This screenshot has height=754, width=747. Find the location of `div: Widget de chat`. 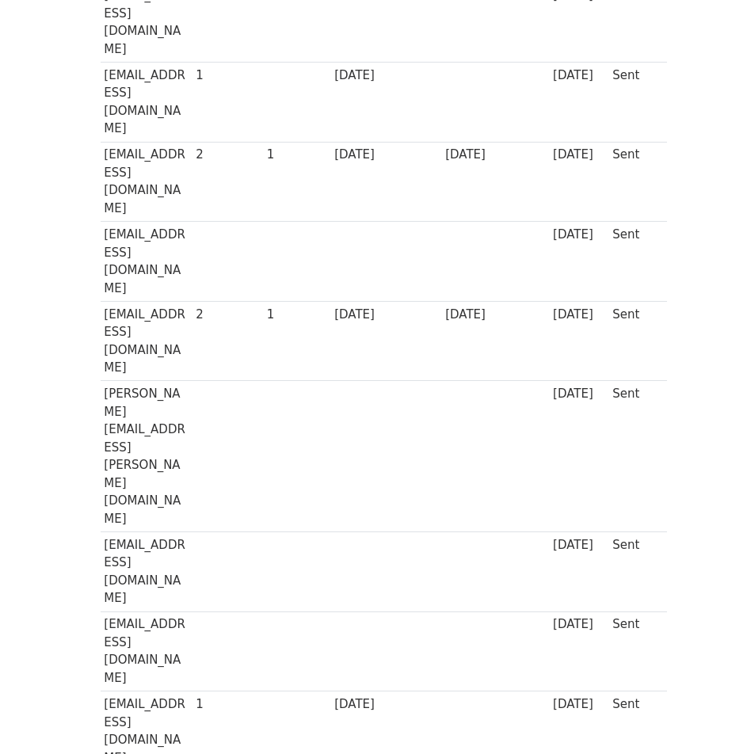

div: Widget de chat is located at coordinates (707, 716).